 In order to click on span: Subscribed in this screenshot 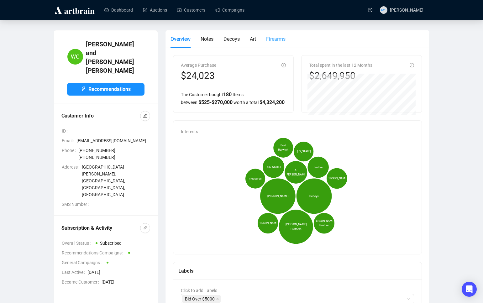, I will do `click(111, 243)`.